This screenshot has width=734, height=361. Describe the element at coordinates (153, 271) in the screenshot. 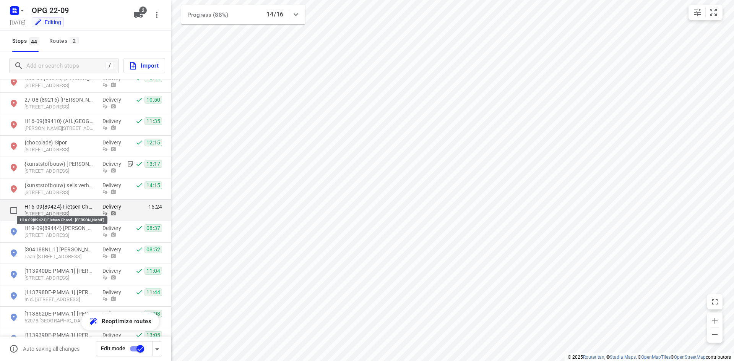

I see `span: 11:04` at that location.